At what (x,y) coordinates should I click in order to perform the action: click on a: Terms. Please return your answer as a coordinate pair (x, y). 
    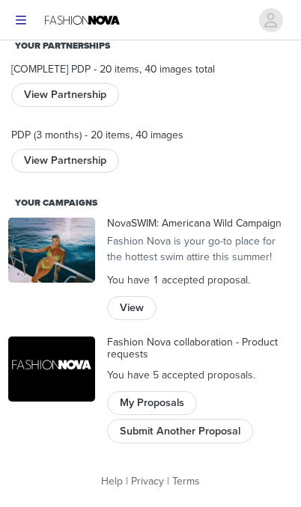
    Looking at the image, I should click on (185, 481).